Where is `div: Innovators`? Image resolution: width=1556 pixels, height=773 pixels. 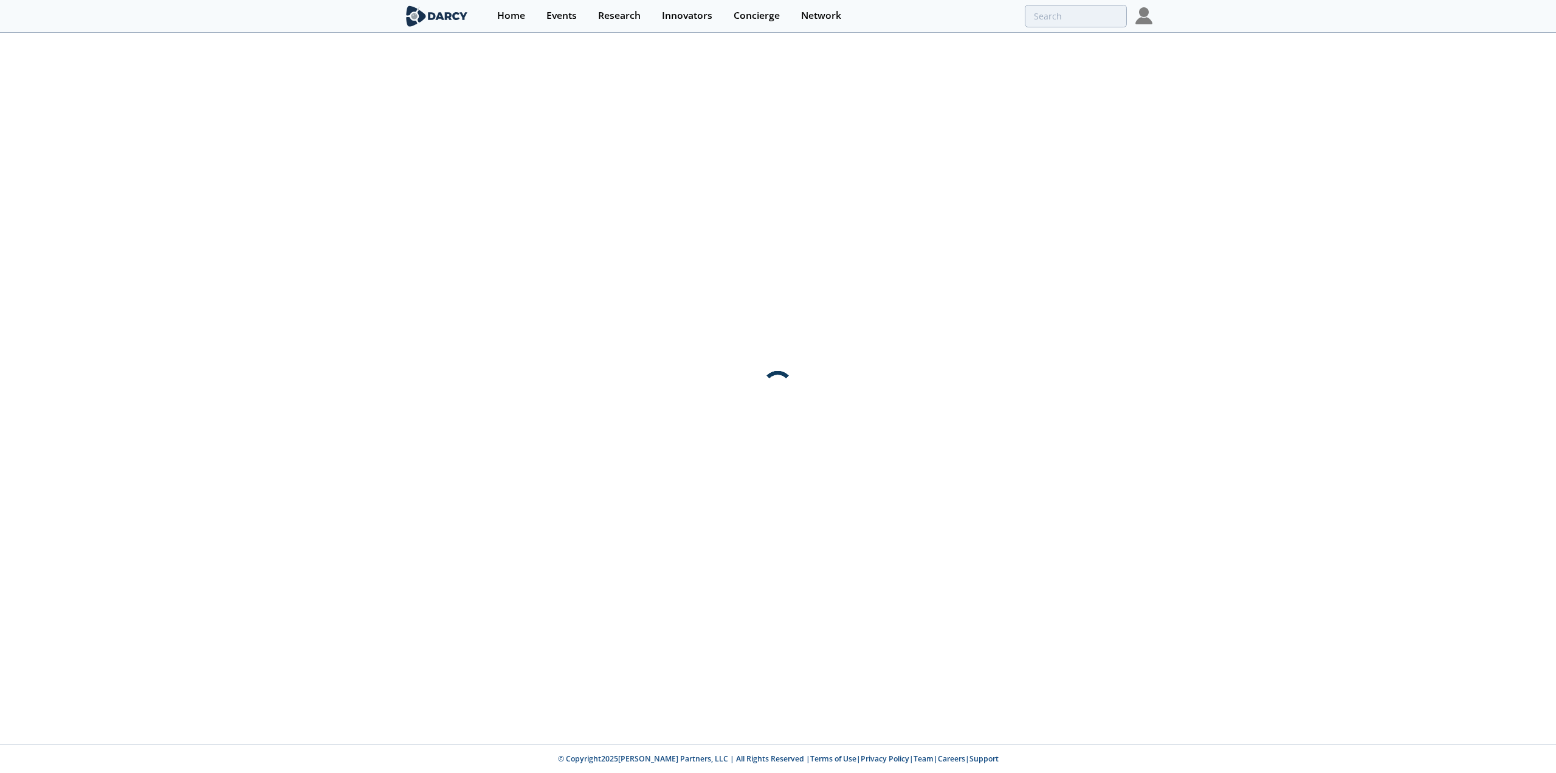
div: Innovators is located at coordinates (687, 16).